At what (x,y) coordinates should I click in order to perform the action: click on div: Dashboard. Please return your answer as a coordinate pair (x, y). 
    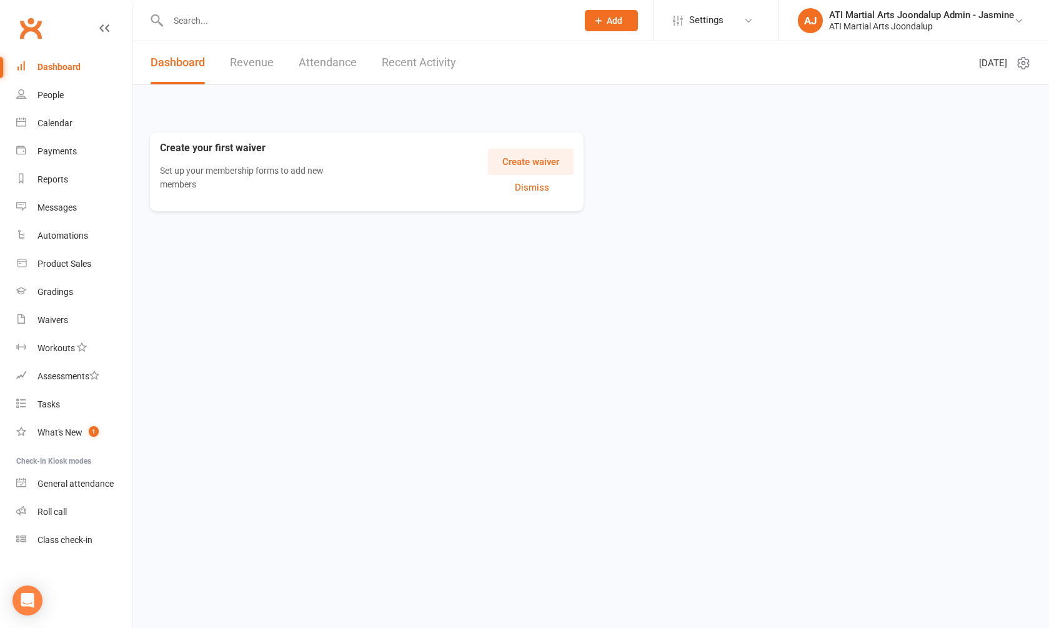
    Looking at the image, I should click on (59, 67).